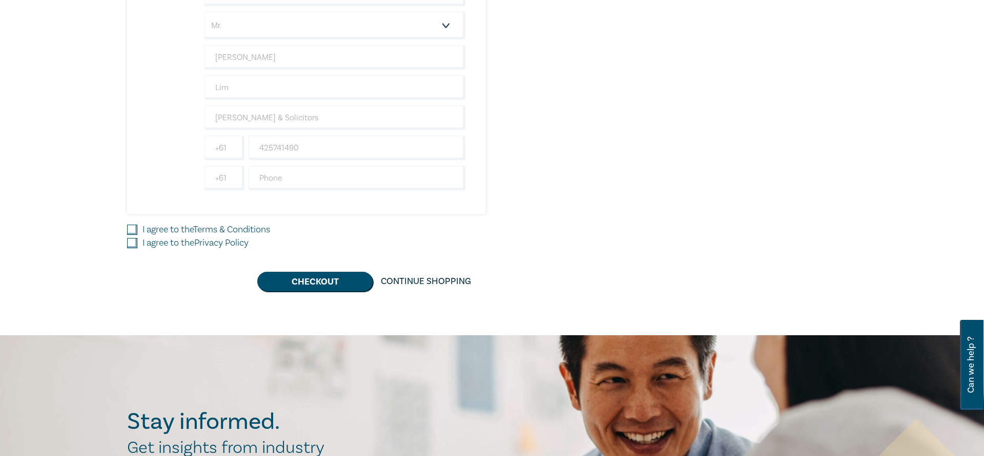 The image size is (984, 456). What do you see at coordinates (232, 229) in the screenshot?
I see `a: Terms & Conditions` at bounding box center [232, 229].